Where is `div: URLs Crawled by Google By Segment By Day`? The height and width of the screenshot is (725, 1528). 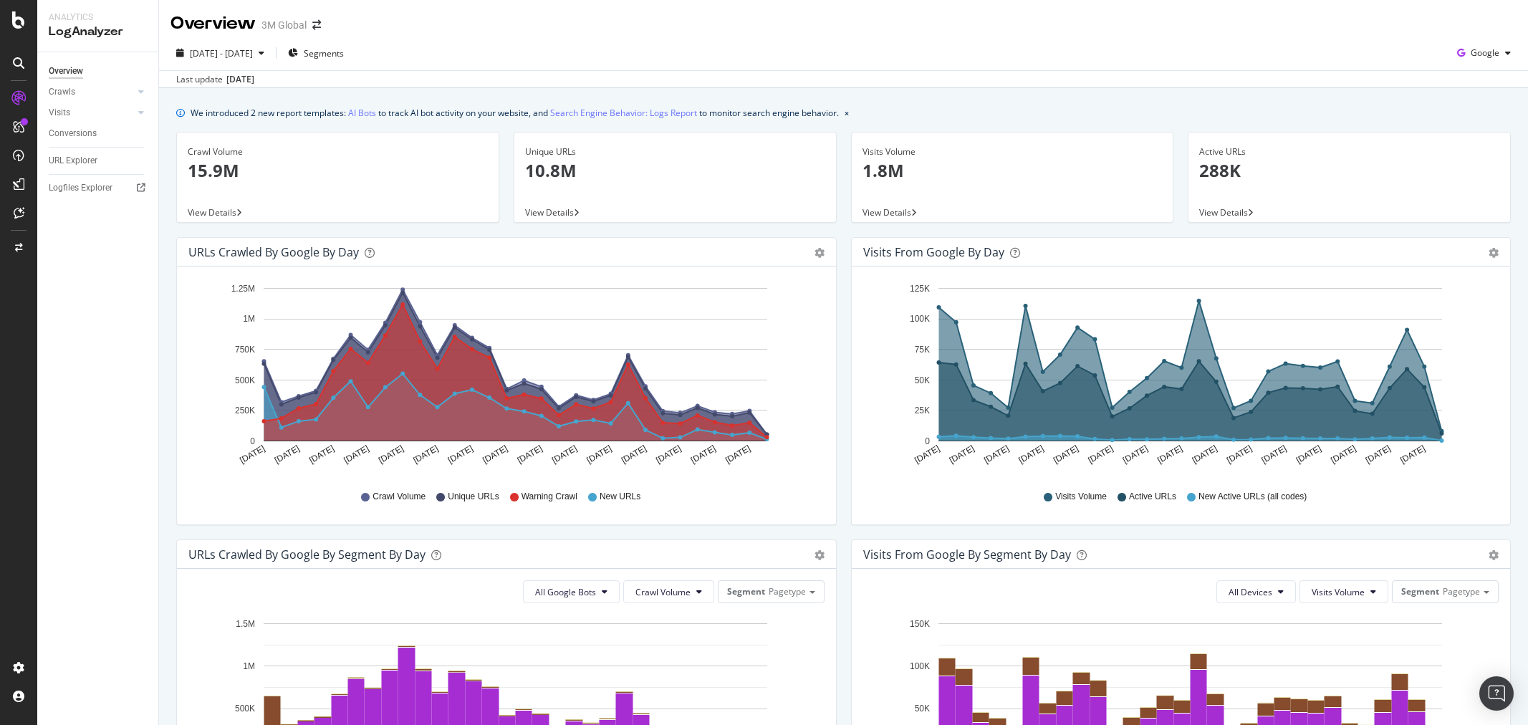
div: URLs Crawled by Google By Segment By Day is located at coordinates (307, 554).